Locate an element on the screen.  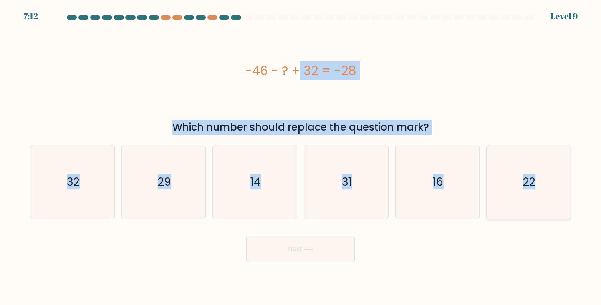
text: 22 is located at coordinates (529, 182).